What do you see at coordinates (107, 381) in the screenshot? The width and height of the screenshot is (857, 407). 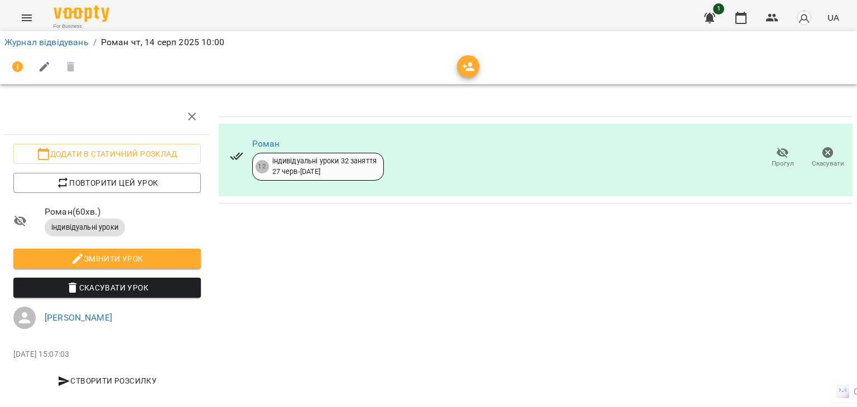 I see `span: Створити розсилку` at bounding box center [107, 381].